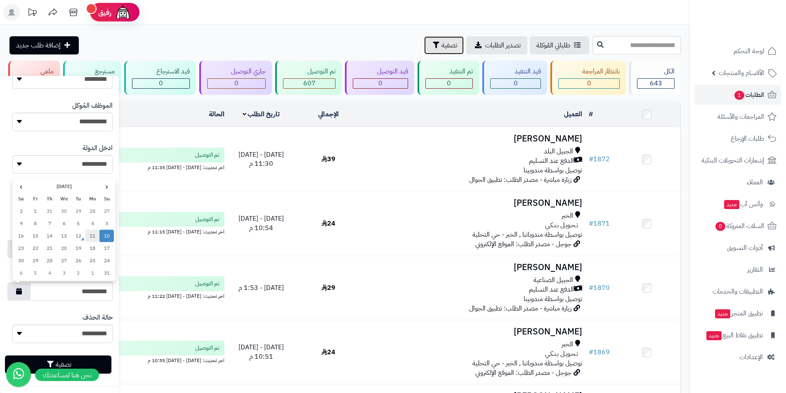  What do you see at coordinates (738, 161) in the screenshot?
I see `a: إشعارات التحويلات البنكية` at bounding box center [738, 161].